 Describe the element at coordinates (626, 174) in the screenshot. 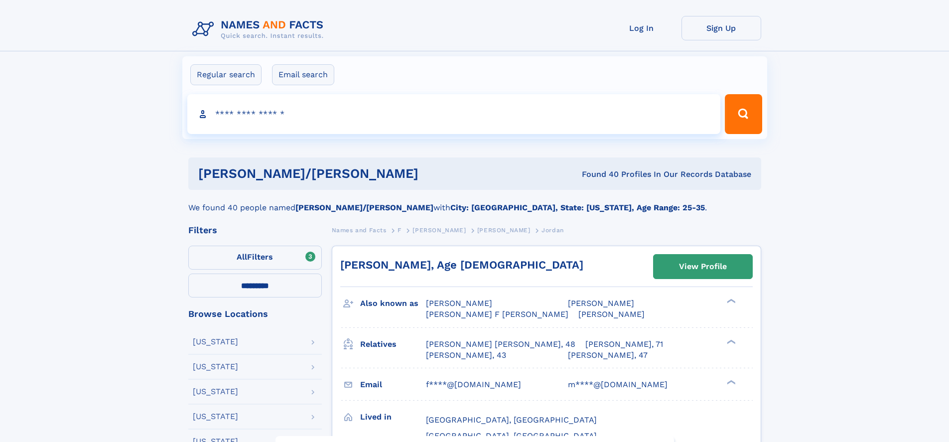

I see `div: Found 40 Profiles In Our Records Database` at that location.